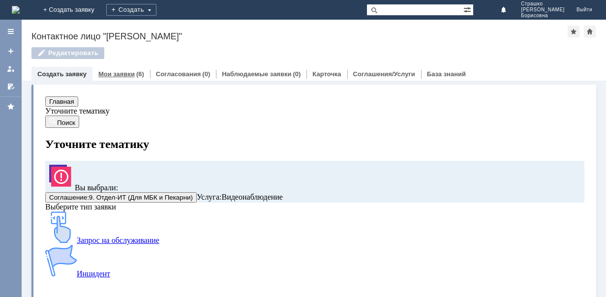  What do you see at coordinates (256, 74) in the screenshot?
I see `a: Наблюдаемые заявки` at bounding box center [256, 74].